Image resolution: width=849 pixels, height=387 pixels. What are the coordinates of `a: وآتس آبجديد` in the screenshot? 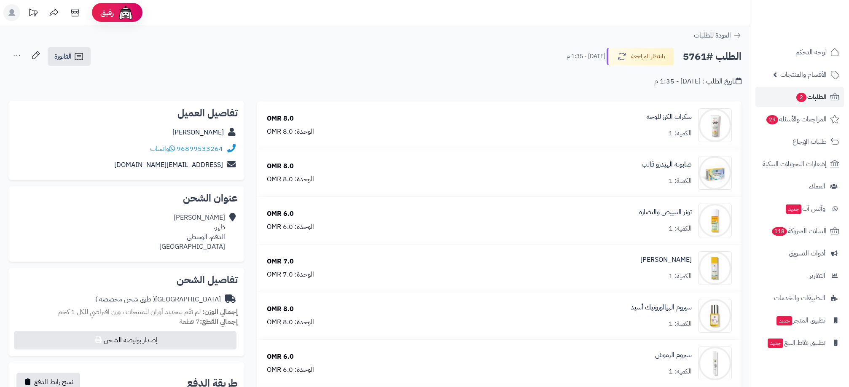 It's located at (800, 209).